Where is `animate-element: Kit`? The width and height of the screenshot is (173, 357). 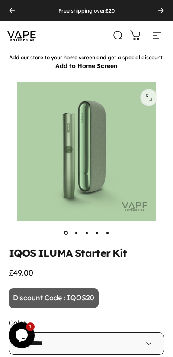 animate-element: Kit is located at coordinates (120, 253).